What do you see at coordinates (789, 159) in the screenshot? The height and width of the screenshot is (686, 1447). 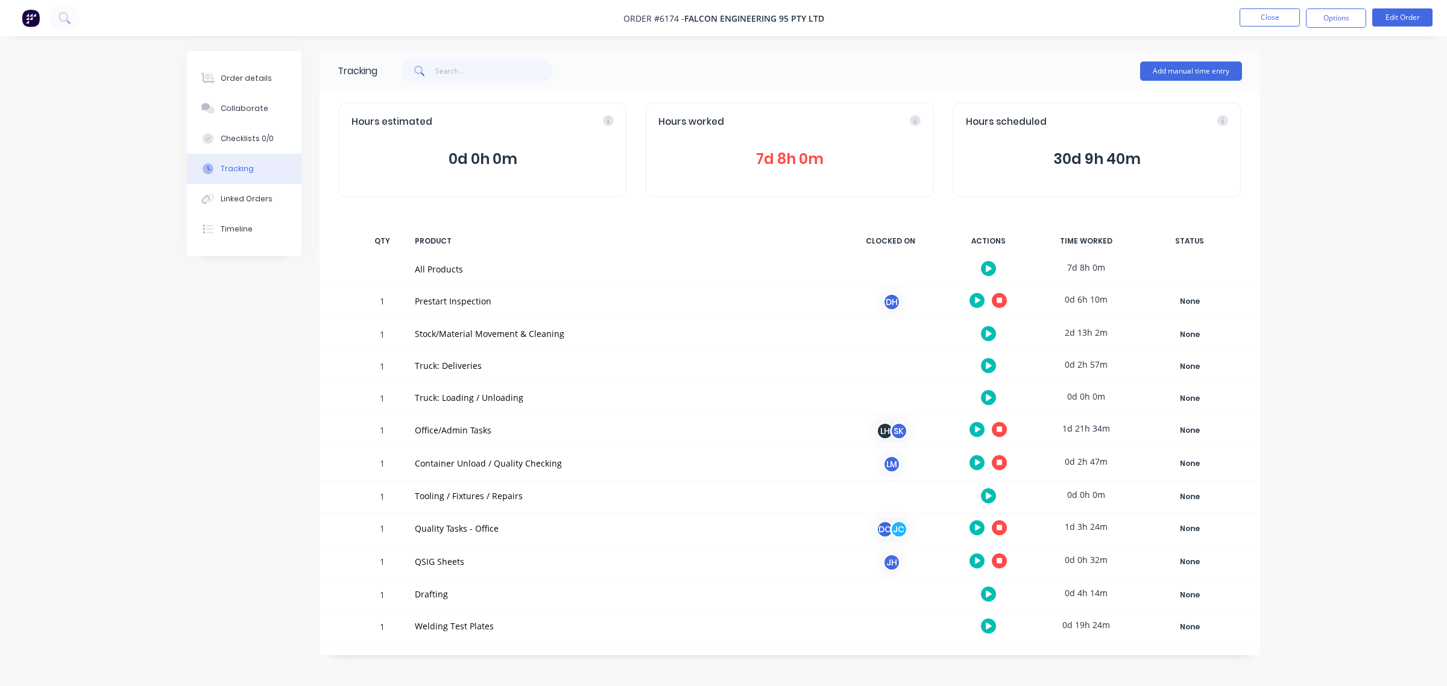 I see `span: 7d 8h 0m` at bounding box center [789, 159].